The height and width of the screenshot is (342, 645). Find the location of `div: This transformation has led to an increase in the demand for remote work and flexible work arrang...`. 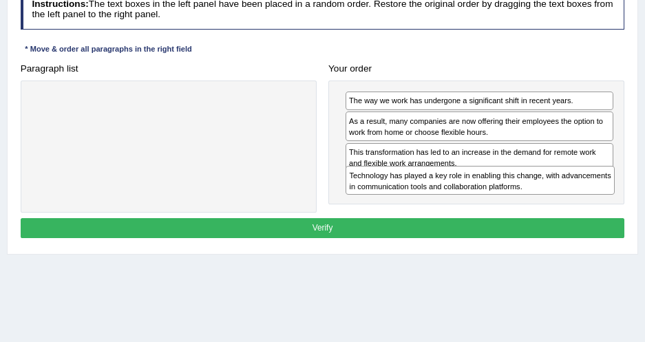

div: This transformation has led to an increase in the demand for remote work and flexible work arrang... is located at coordinates (479, 158).